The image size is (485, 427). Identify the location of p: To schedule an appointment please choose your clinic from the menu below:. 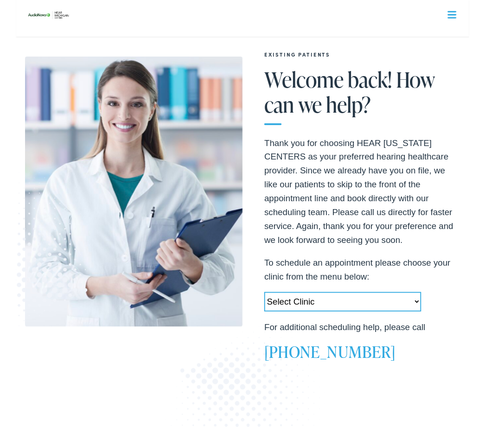
(370, 288).